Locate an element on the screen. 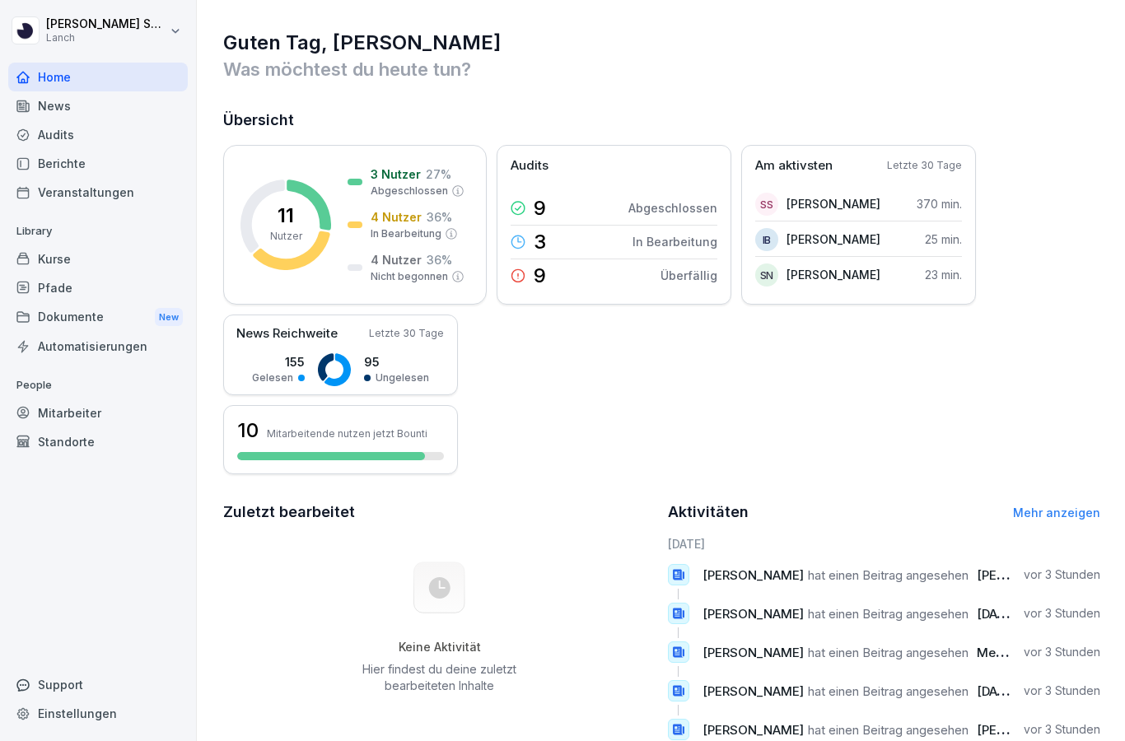 Image resolution: width=1125 pixels, height=741 pixels. a: Home is located at coordinates (98, 77).